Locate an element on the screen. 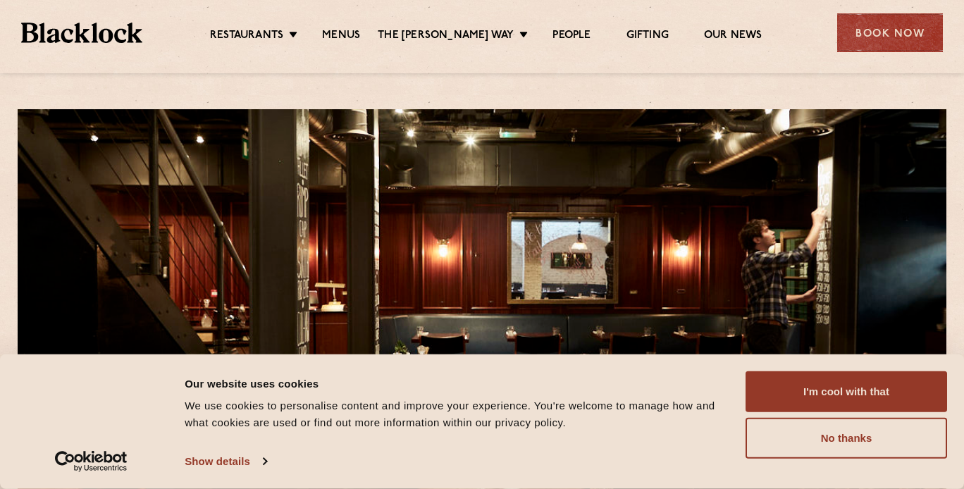 The image size is (964, 489). div: We use cookies to personalise content and improve your experience. You're welcome to manage how a... is located at coordinates (456, 414).